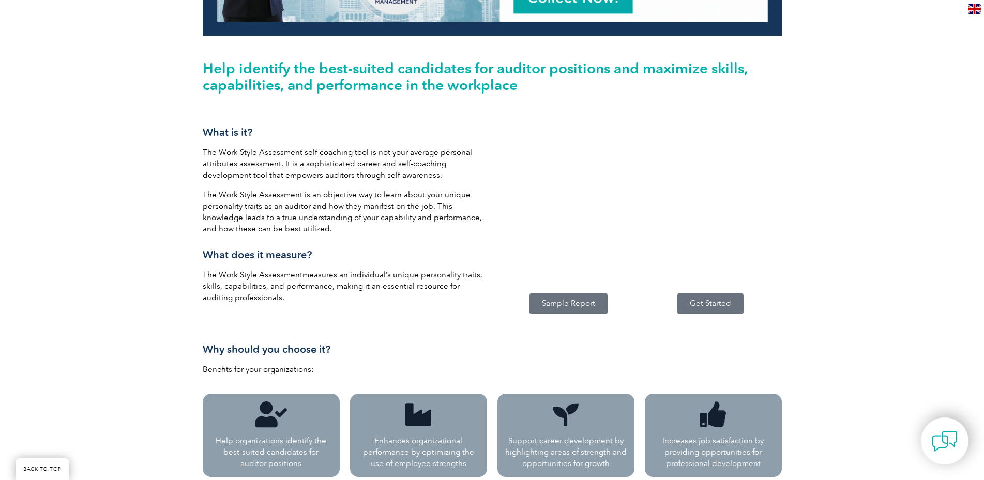  What do you see at coordinates (710, 304) in the screenshot?
I see `a: Get Started` at bounding box center [710, 304].